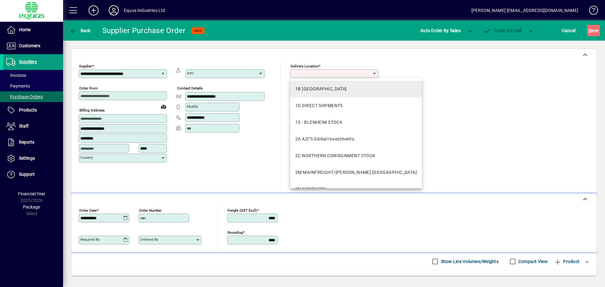 The height and width of the screenshot is (287, 605). Describe the element at coordinates (569, 31) in the screenshot. I see `button: Cancel` at that location.